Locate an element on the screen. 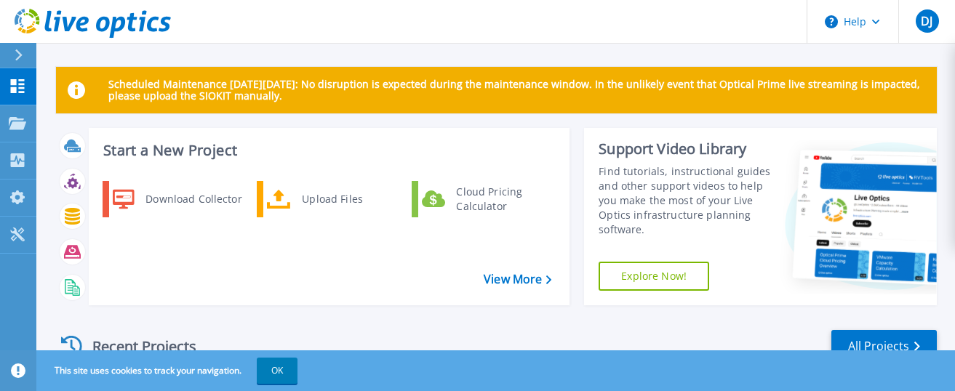 Image resolution: width=955 pixels, height=391 pixels. a: All Projects is located at coordinates (884, 346).